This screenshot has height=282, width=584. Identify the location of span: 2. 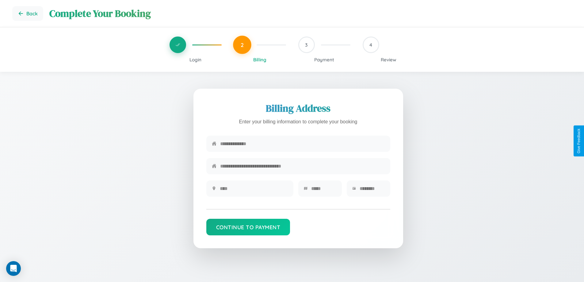
(242, 45).